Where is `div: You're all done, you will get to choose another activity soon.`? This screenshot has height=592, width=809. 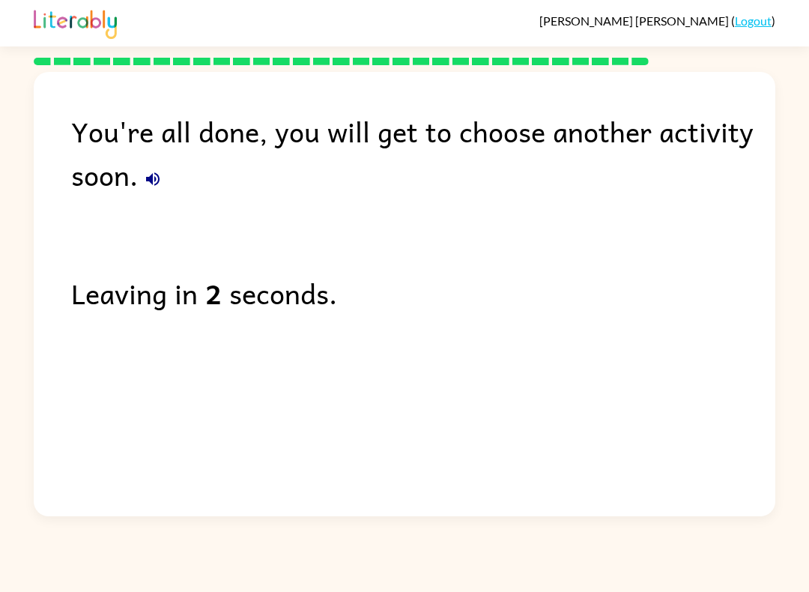
div: You're all done, you will get to choose another activity soon. is located at coordinates (423, 153).